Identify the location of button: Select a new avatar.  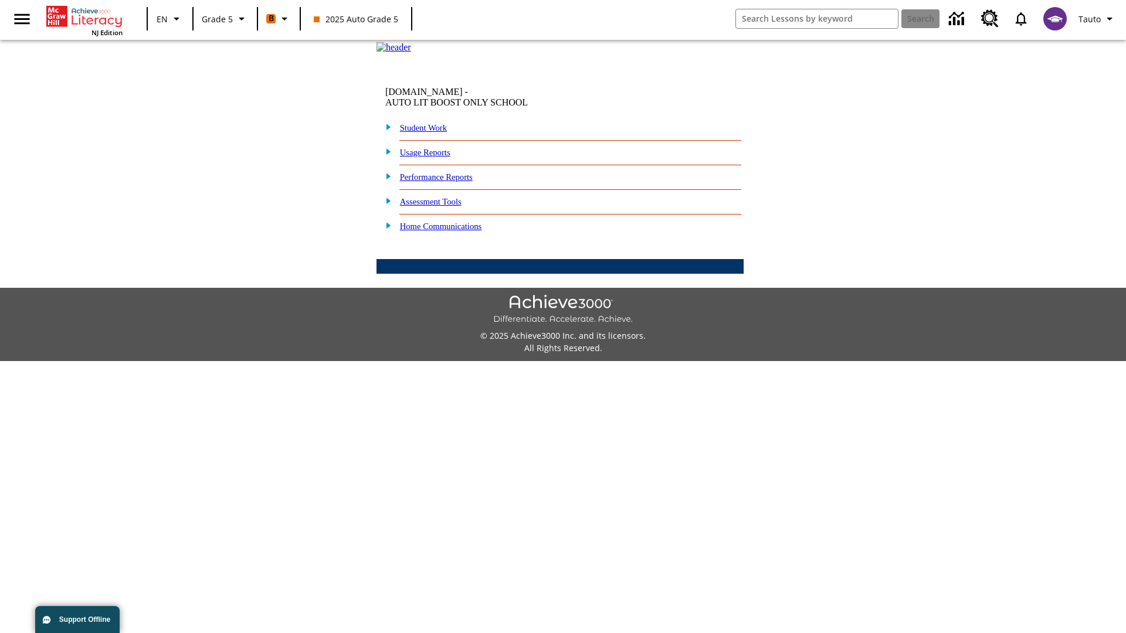
(1055, 19).